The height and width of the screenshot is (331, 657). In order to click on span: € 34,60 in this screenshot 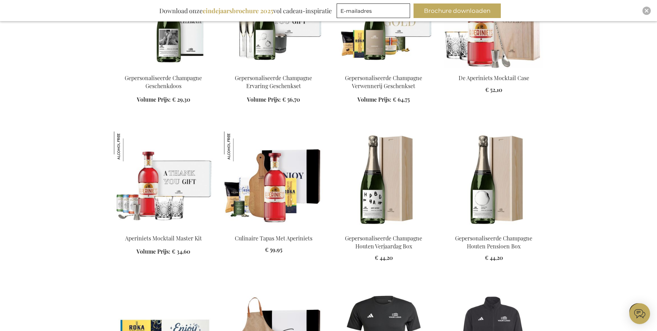, I will do `click(181, 251)`.